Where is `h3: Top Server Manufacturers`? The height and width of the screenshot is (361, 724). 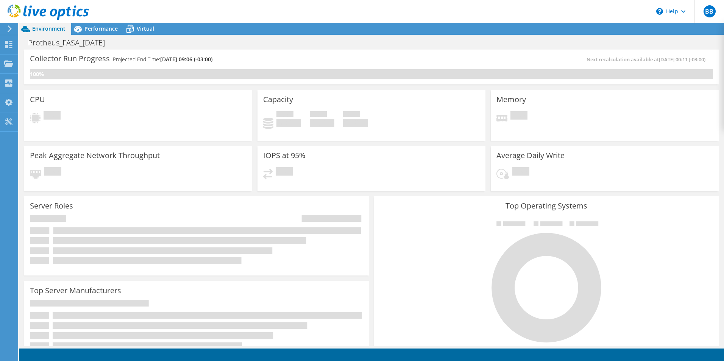 h3: Top Server Manufacturers is located at coordinates (75, 291).